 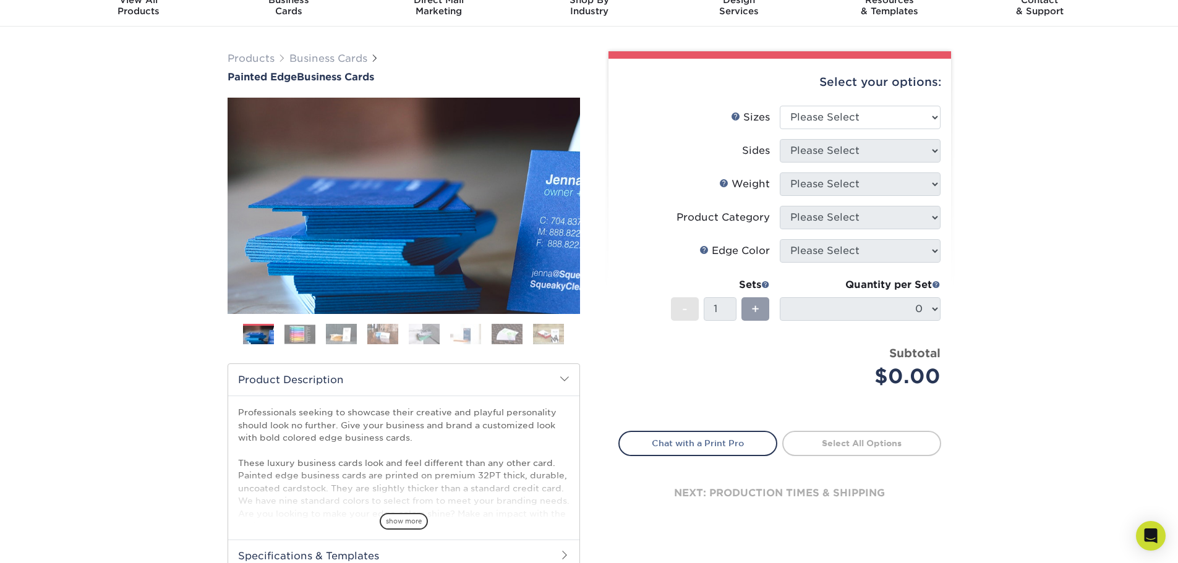 I want to click on div: Sizes, so click(x=750, y=117).